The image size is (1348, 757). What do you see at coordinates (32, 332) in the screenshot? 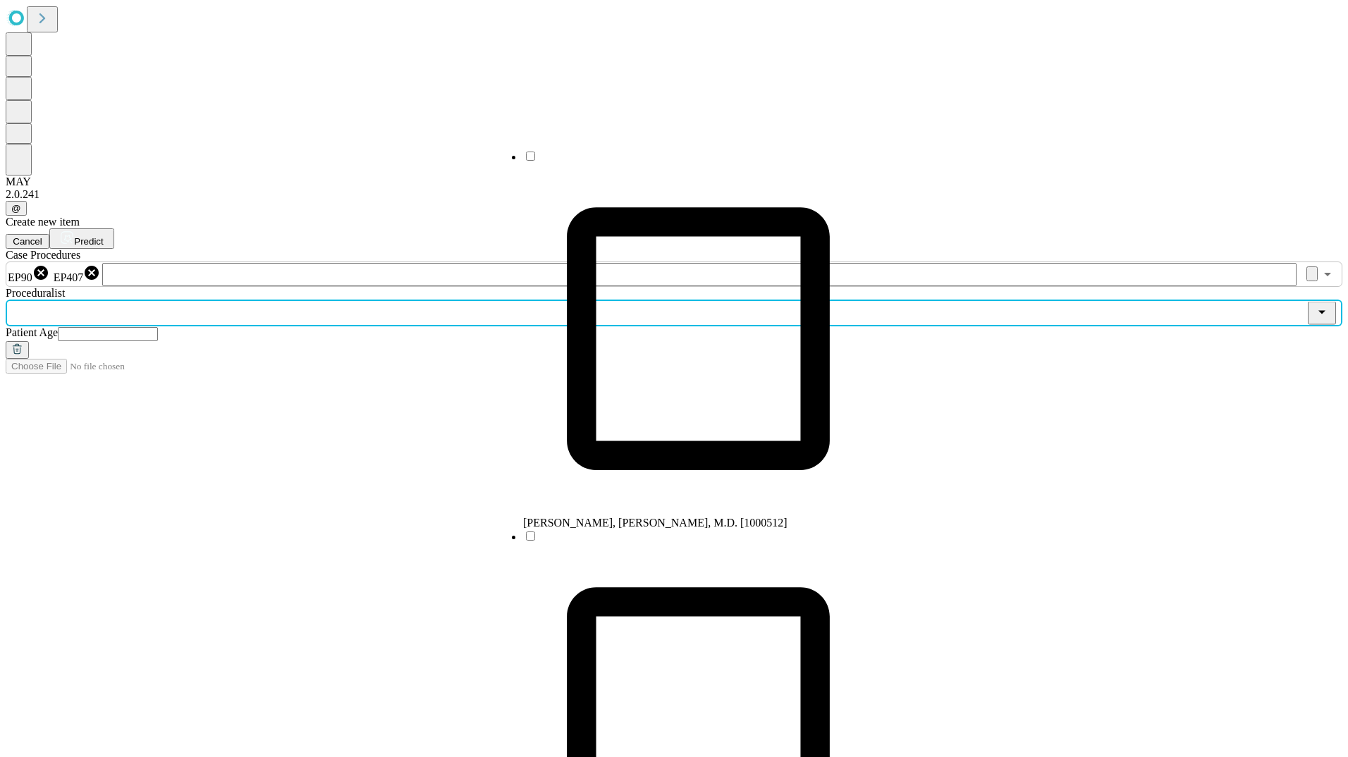
I see `span: Patient Age` at bounding box center [32, 332].